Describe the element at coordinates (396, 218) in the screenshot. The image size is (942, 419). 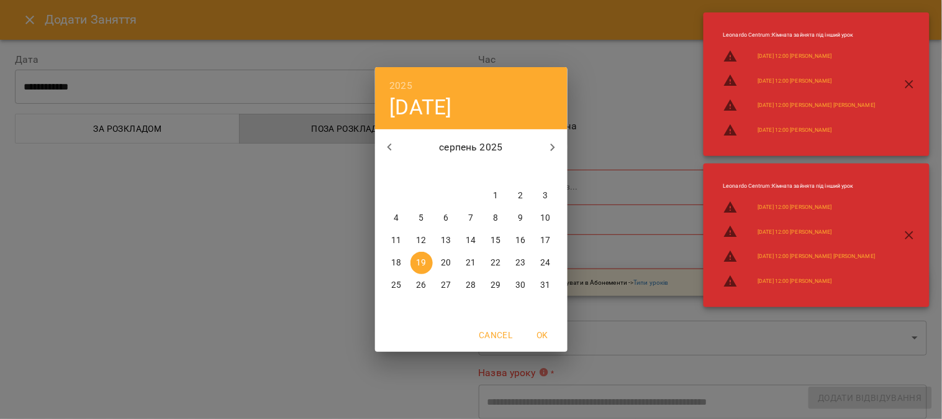
I see `p: 4` at that location.